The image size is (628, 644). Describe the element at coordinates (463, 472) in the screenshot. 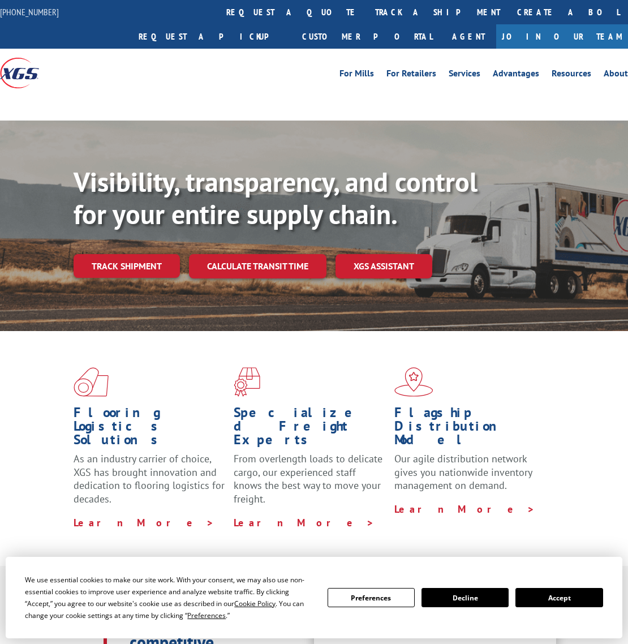

I see `span: Our agile distribution network gives you nationwide inventory management on demand.` at that location.